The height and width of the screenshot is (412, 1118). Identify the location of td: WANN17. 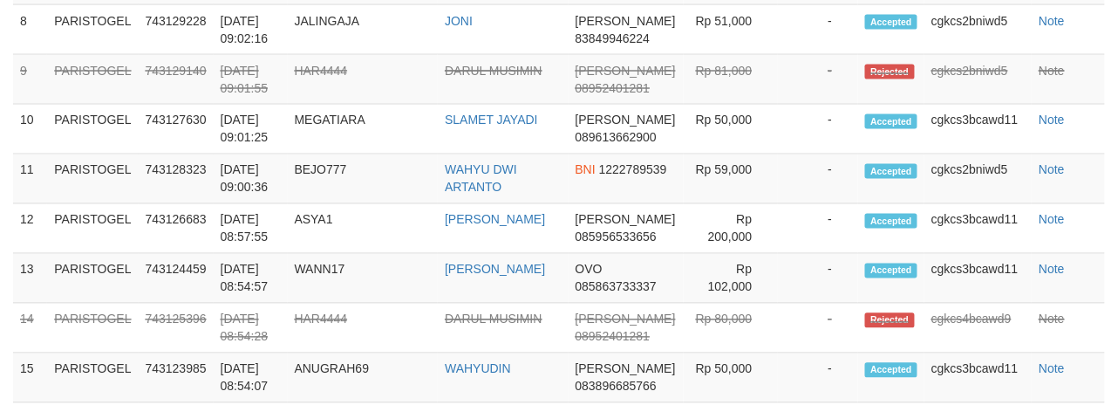
(363, 278).